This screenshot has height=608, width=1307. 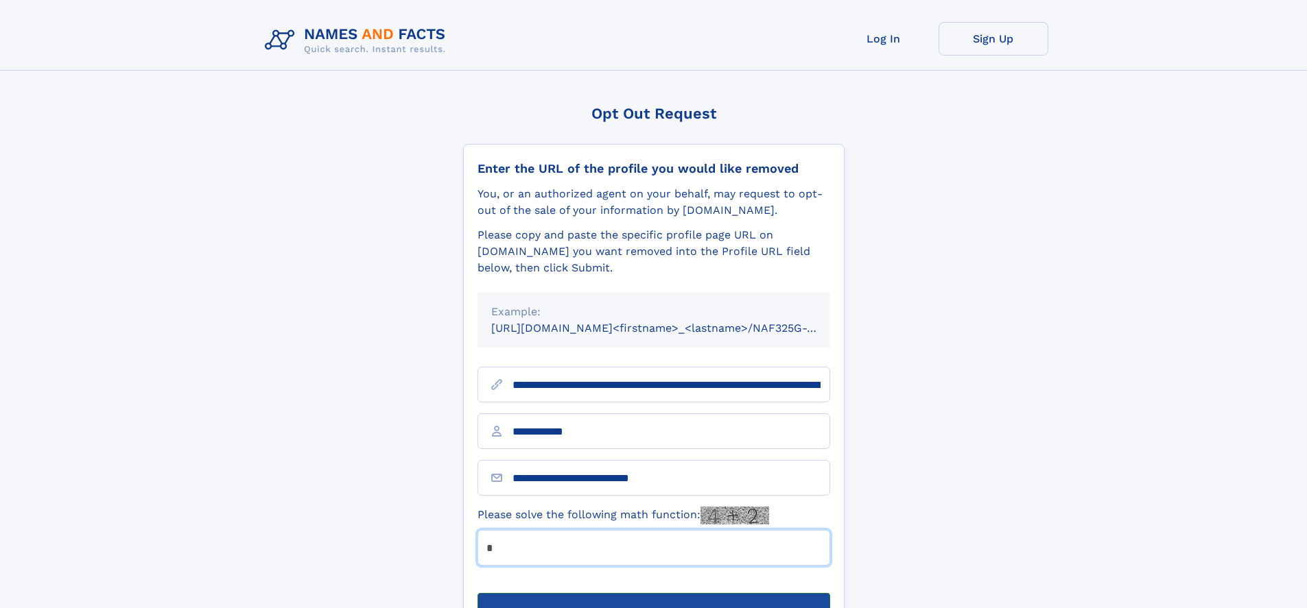 What do you see at coordinates (654, 312) in the screenshot?
I see `div: Example:` at bounding box center [654, 312].